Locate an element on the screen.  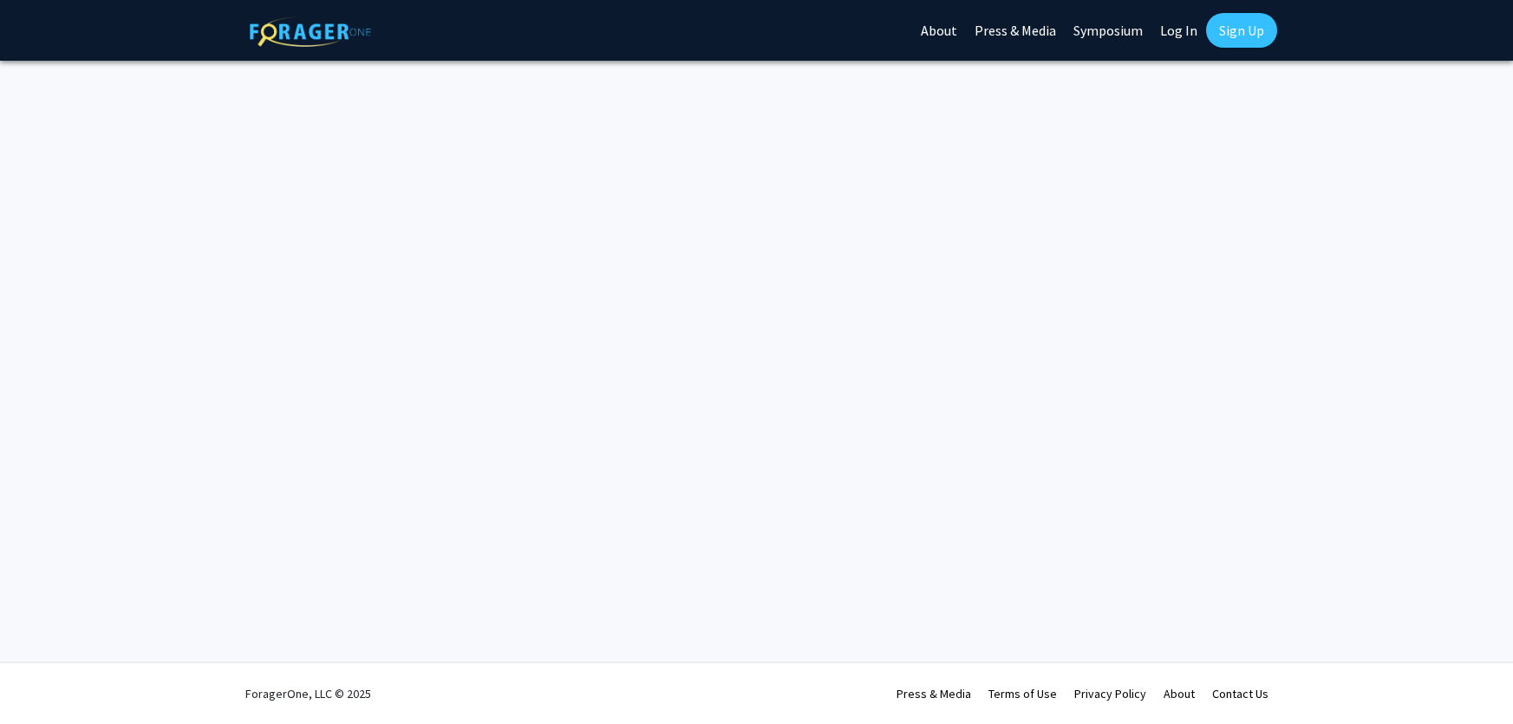
div: ForagerOne, LLC © 2025 is located at coordinates (308, 694).